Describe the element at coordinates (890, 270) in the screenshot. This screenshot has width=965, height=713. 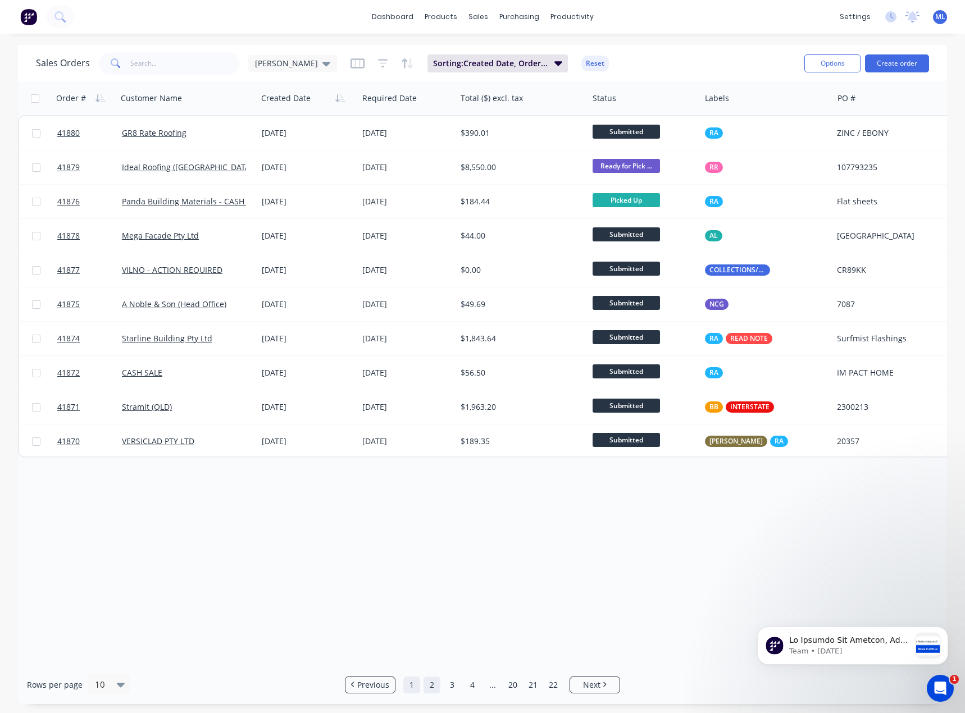
I see `div: CR89KK` at that location.